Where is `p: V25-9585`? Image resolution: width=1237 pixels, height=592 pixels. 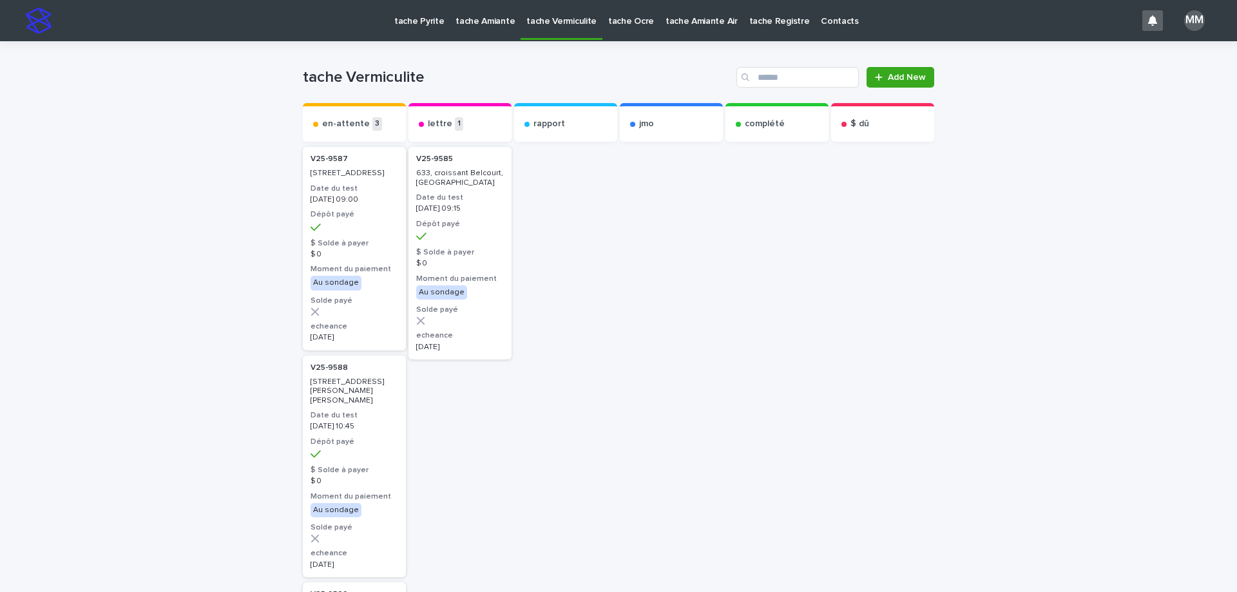 p: V25-9585 is located at coordinates (434, 159).